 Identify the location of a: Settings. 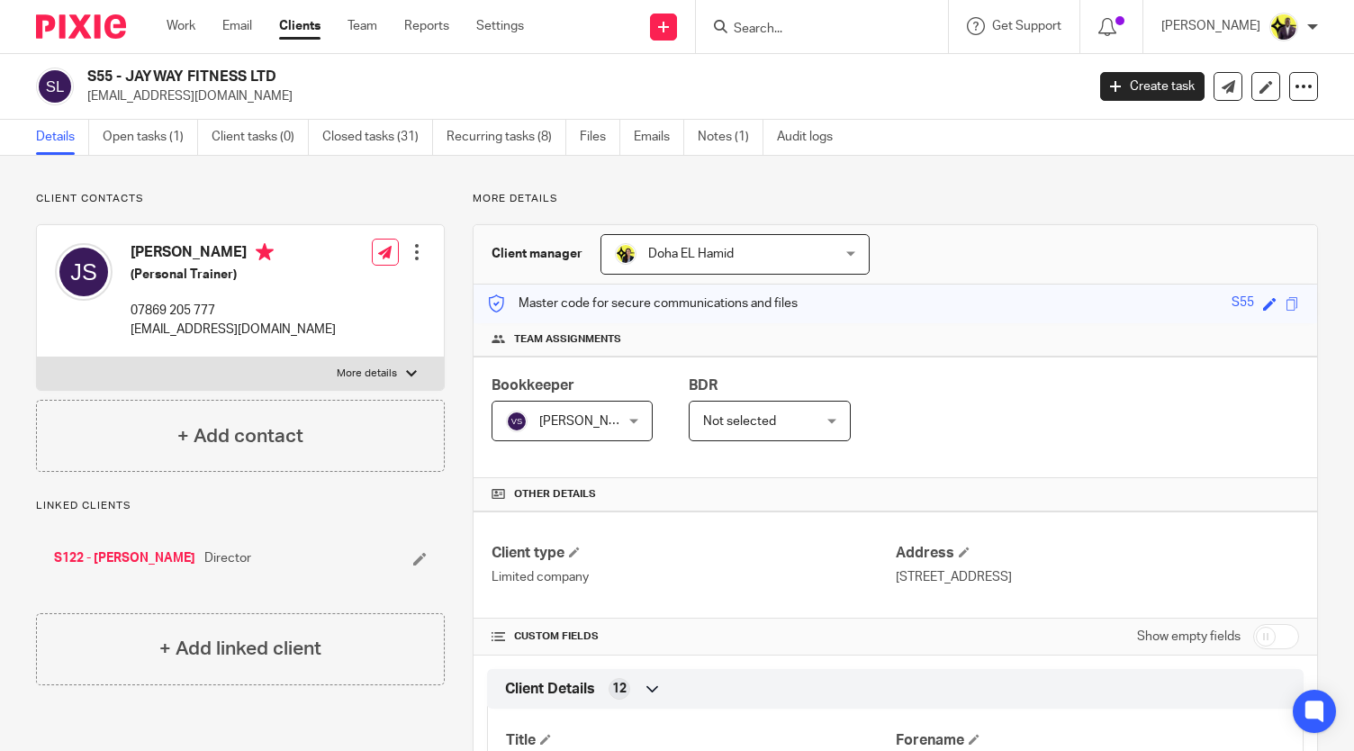
(500, 26).